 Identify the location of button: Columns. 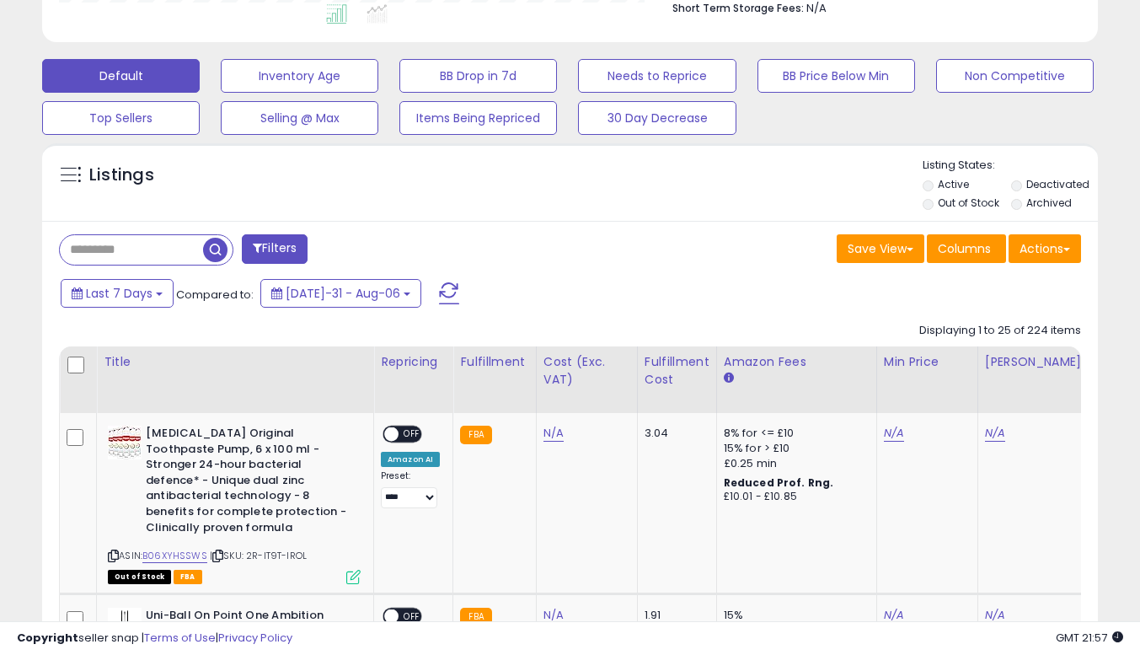
(967, 249).